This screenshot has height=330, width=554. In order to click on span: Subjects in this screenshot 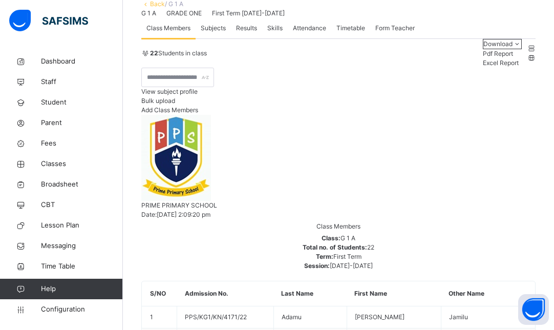, I will do `click(213, 28)`.